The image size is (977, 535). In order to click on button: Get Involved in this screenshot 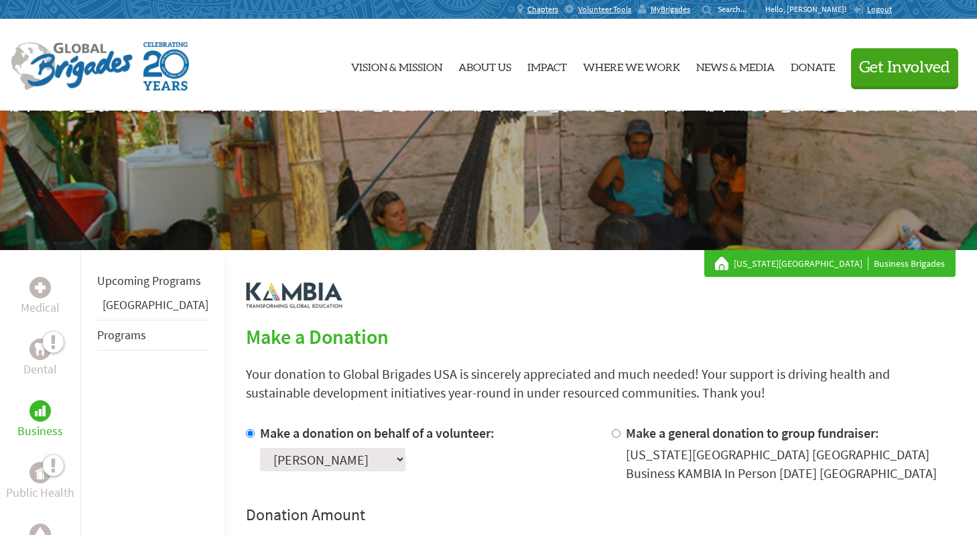, I will do `click(905, 67)`.